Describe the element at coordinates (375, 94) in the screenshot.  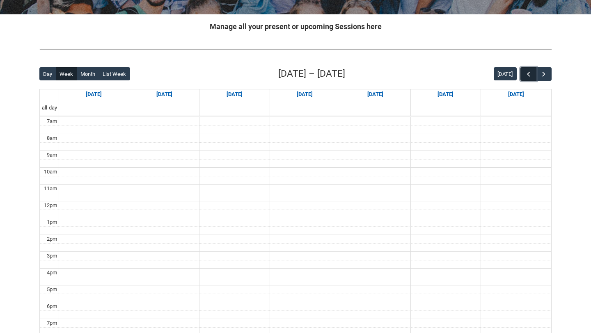
I see `a: Go to December 11, 2025` at that location.